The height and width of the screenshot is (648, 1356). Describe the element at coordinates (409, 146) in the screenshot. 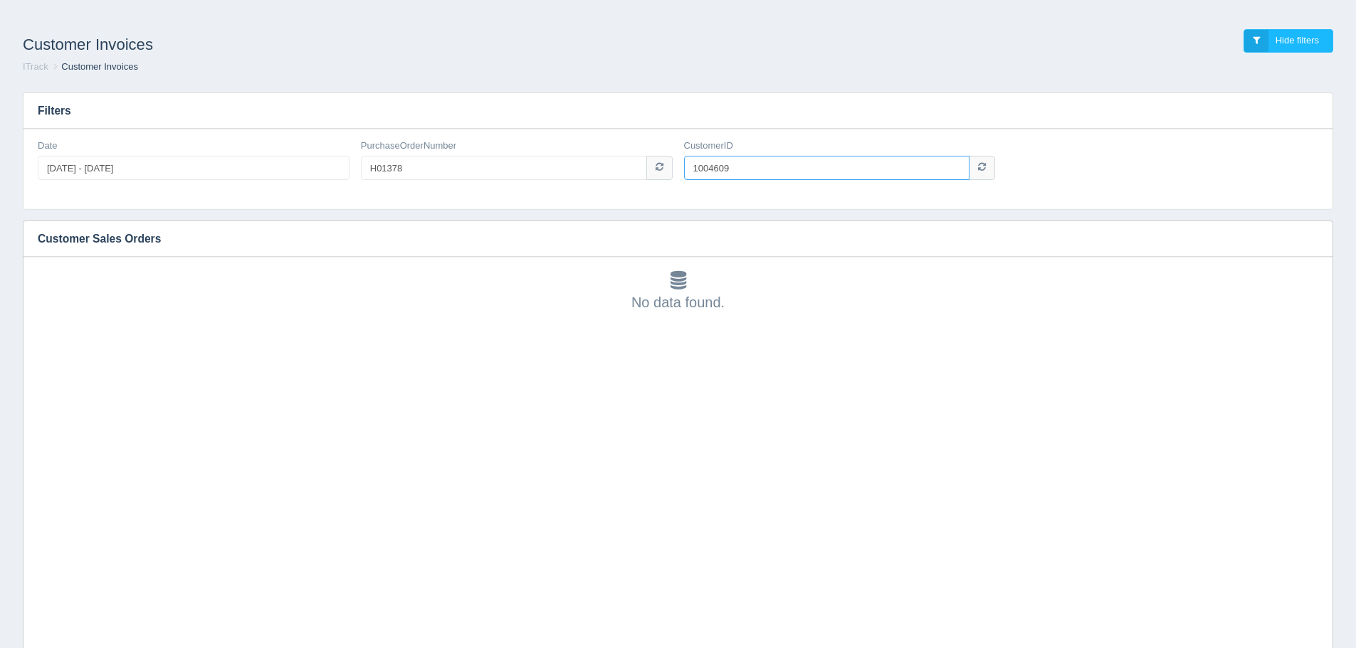

I see `label: PurchaseOrderNumber` at that location.